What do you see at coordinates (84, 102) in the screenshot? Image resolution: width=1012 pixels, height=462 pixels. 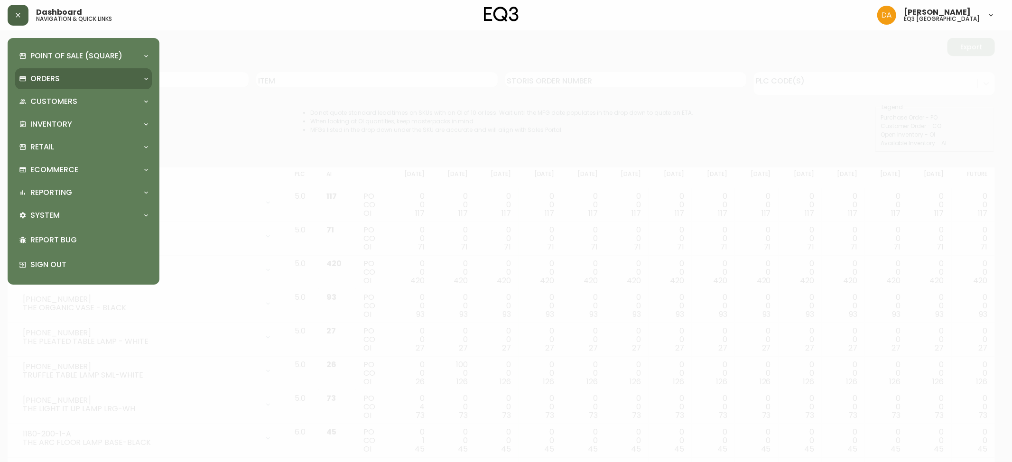 I see `div: Customers` at bounding box center [84, 102].